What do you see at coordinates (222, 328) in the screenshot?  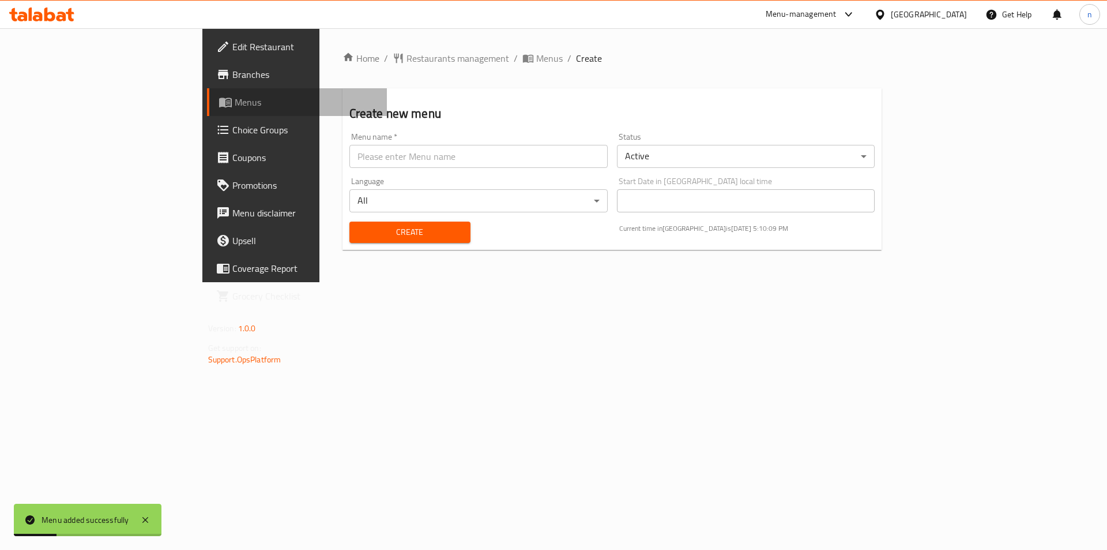 I see `span: Version:` at bounding box center [222, 328].